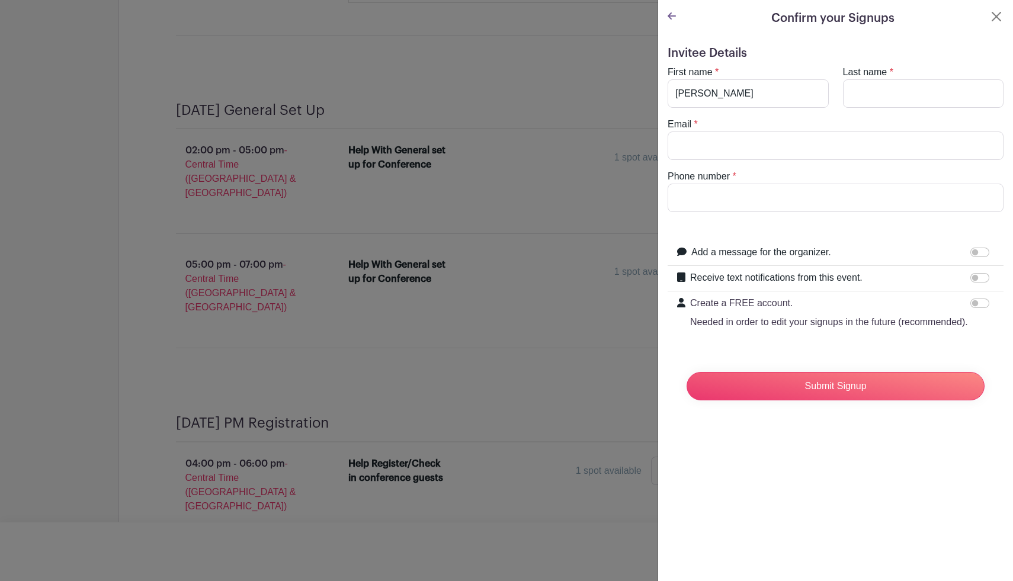 The image size is (1013, 581). What do you see at coordinates (833, 18) in the screenshot?
I see `h5: Confirm your Signups` at bounding box center [833, 18].